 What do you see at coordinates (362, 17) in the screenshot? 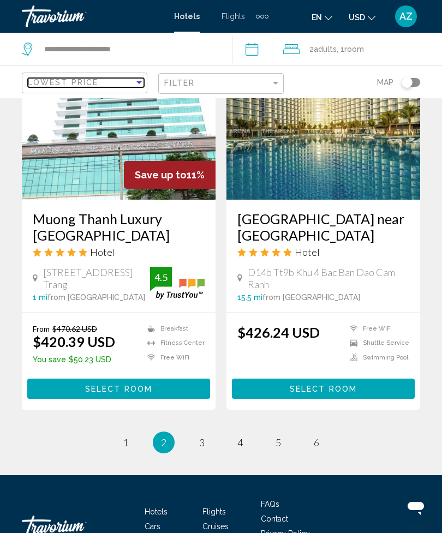
I see `button: Change currency` at bounding box center [362, 17].